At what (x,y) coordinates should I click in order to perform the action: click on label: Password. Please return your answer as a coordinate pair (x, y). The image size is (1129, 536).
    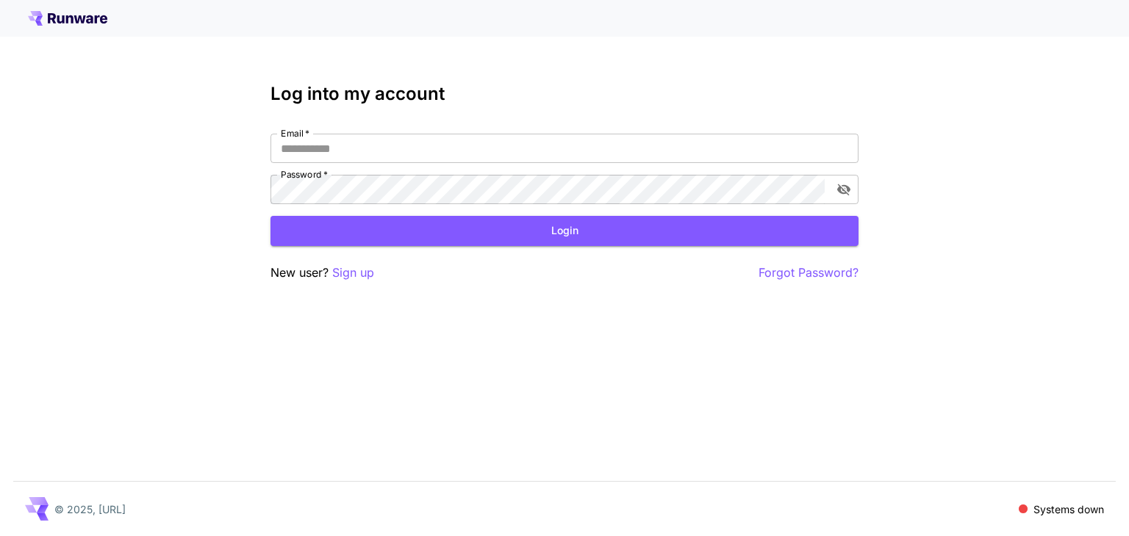
    Looking at the image, I should click on (304, 174).